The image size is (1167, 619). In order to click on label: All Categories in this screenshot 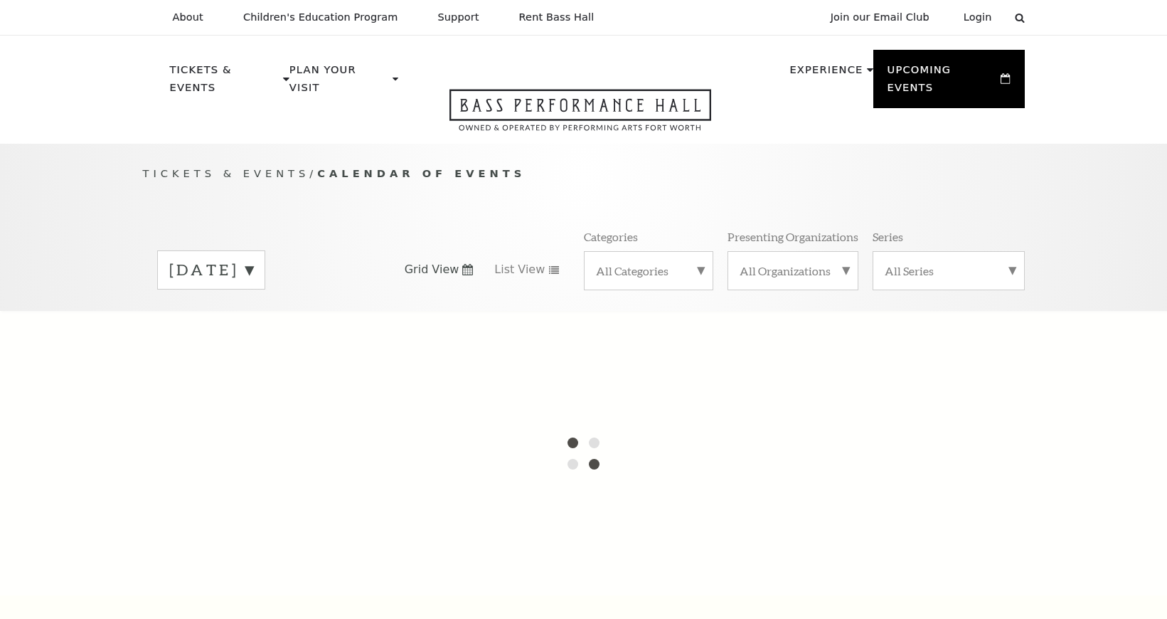, I will do `click(648, 270)`.